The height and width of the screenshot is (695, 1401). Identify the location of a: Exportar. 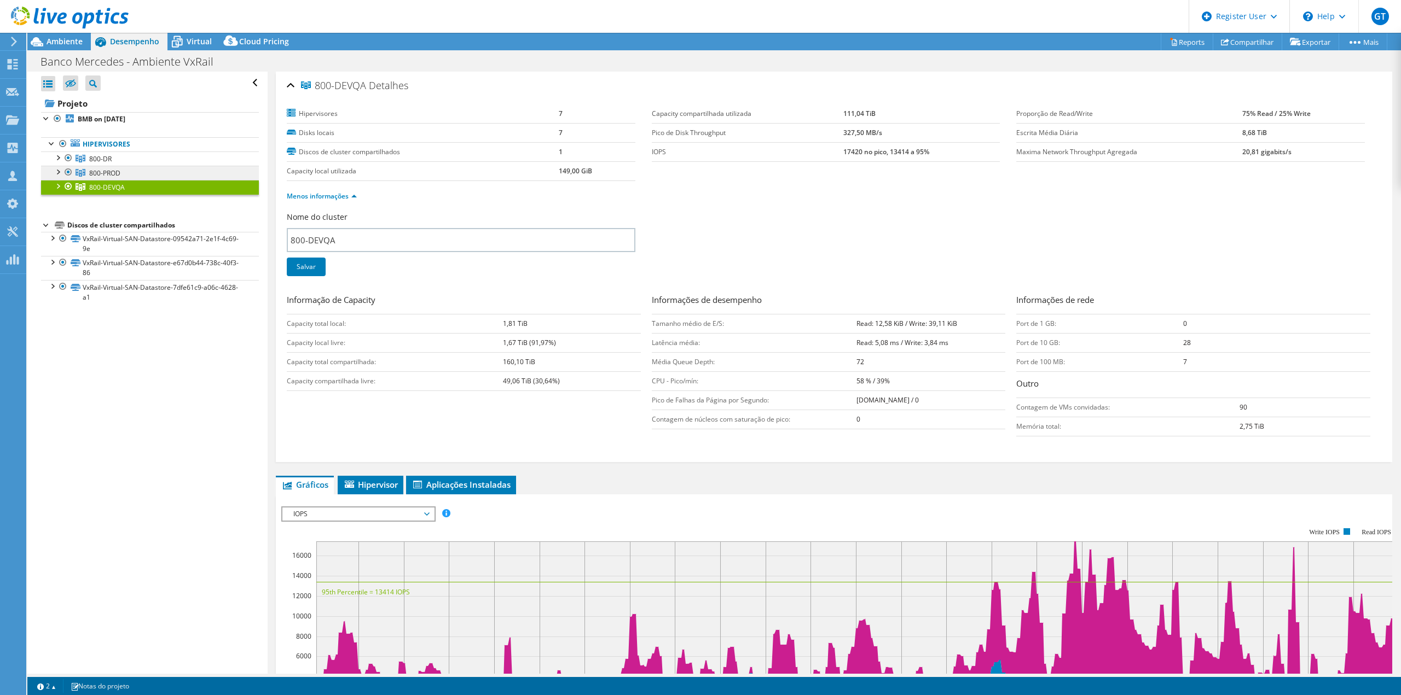
(1310, 42).